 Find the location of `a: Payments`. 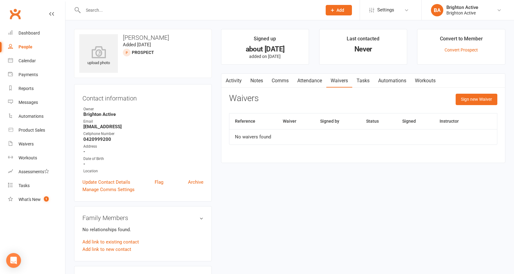

a: Payments is located at coordinates (36, 75).